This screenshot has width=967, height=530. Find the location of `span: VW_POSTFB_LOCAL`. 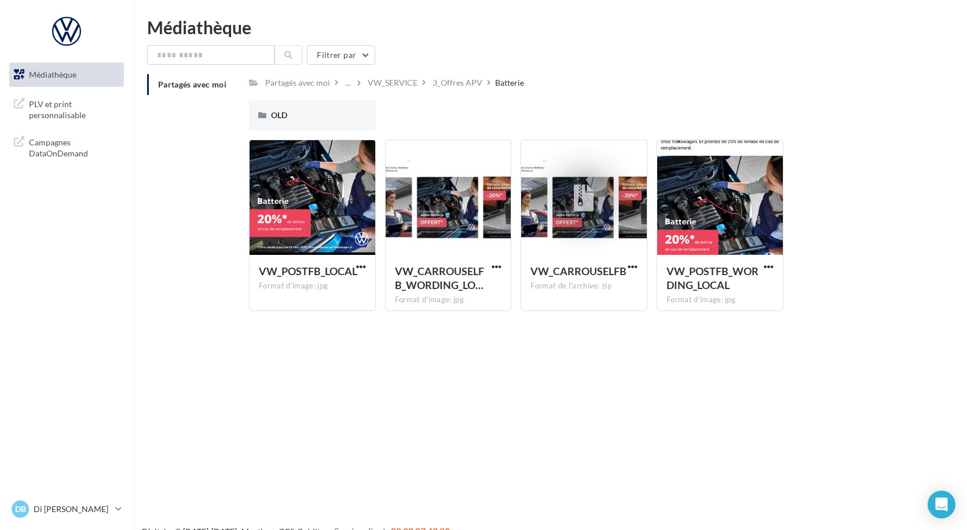

span: VW_POSTFB_LOCAL is located at coordinates (308, 271).